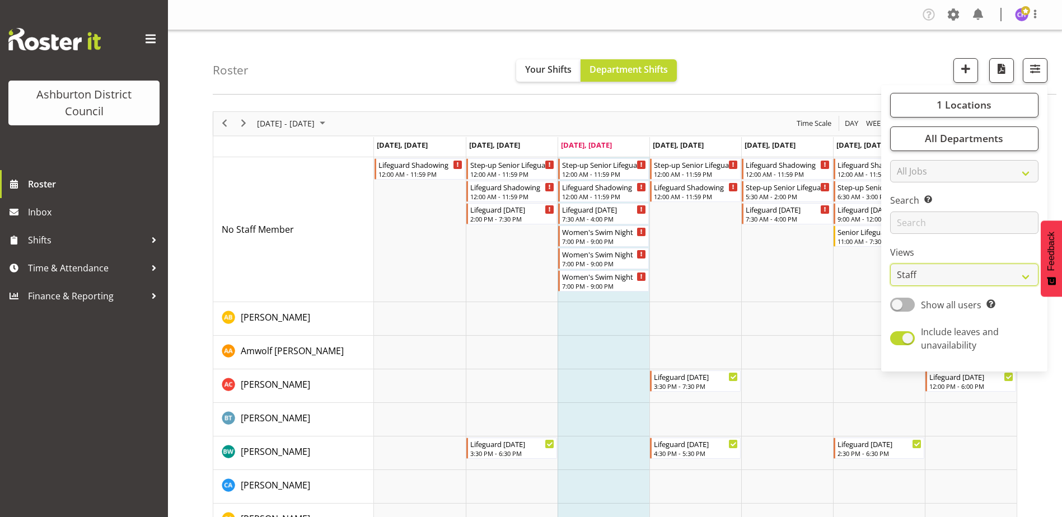 This screenshot has height=517, width=1062. What do you see at coordinates (87, 268) in the screenshot?
I see `span: Time & Attendance` at bounding box center [87, 268].